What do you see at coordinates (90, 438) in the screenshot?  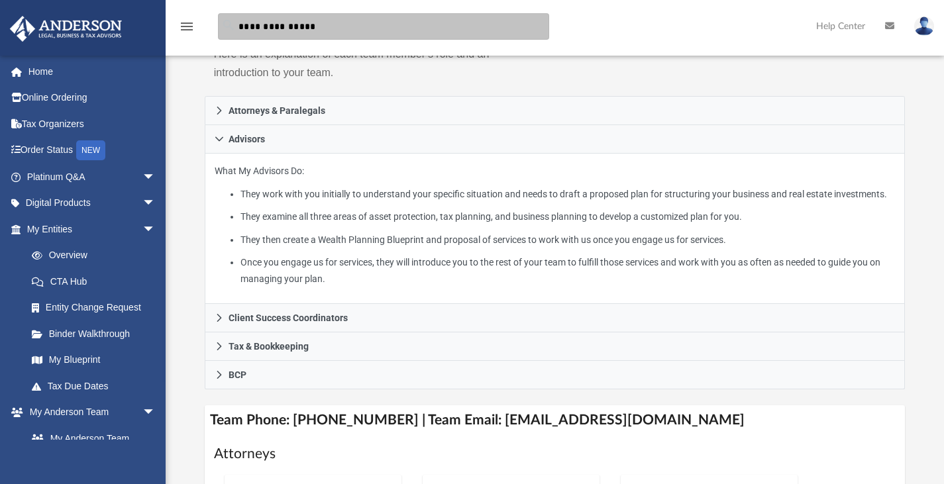 I see `a: My Anderson Team` at bounding box center [90, 438].